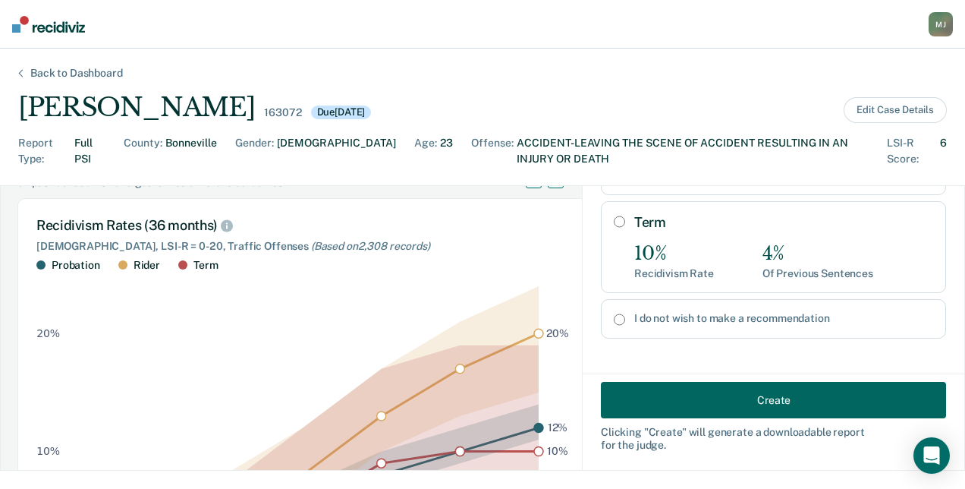  Describe the element at coordinates (446, 151) in the screenshot. I see `div: 23` at that location.